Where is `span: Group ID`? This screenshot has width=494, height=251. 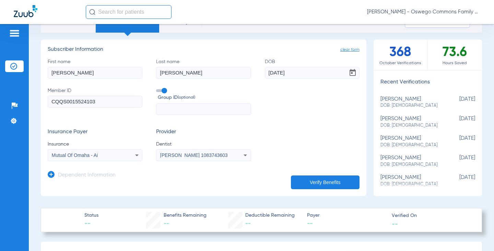 span: Group ID is located at coordinates (204, 97).